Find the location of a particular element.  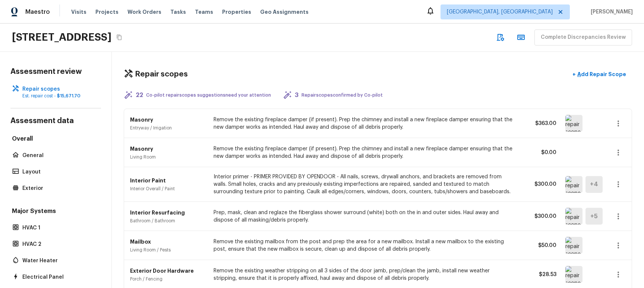

p: Living Room / Pests is located at coordinates (167, 250).